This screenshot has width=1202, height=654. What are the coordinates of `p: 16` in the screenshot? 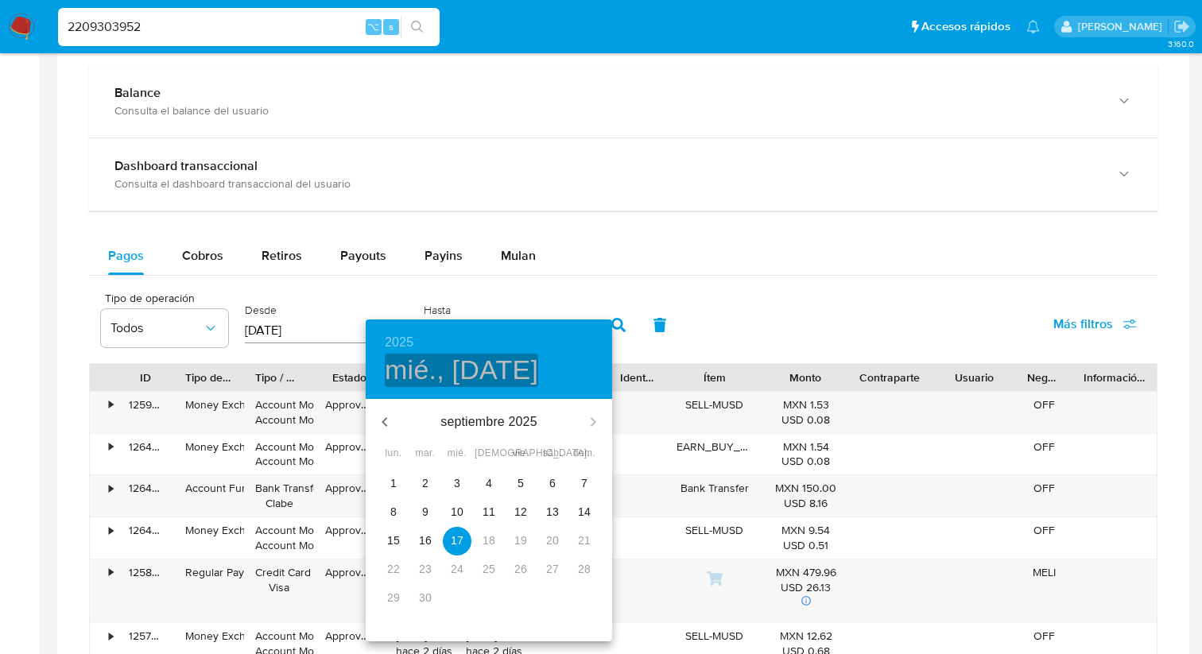 It's located at (425, 540).